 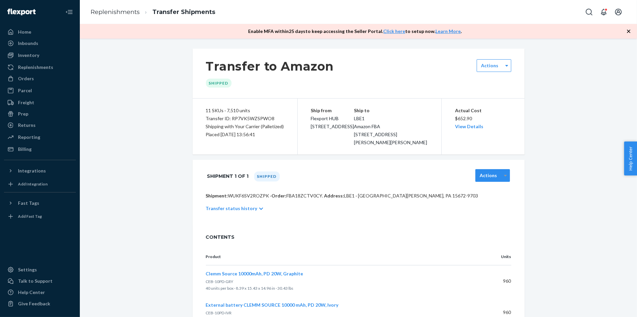 What do you see at coordinates (631, 158) in the screenshot?
I see `span: Help Center` at bounding box center [631, 158].